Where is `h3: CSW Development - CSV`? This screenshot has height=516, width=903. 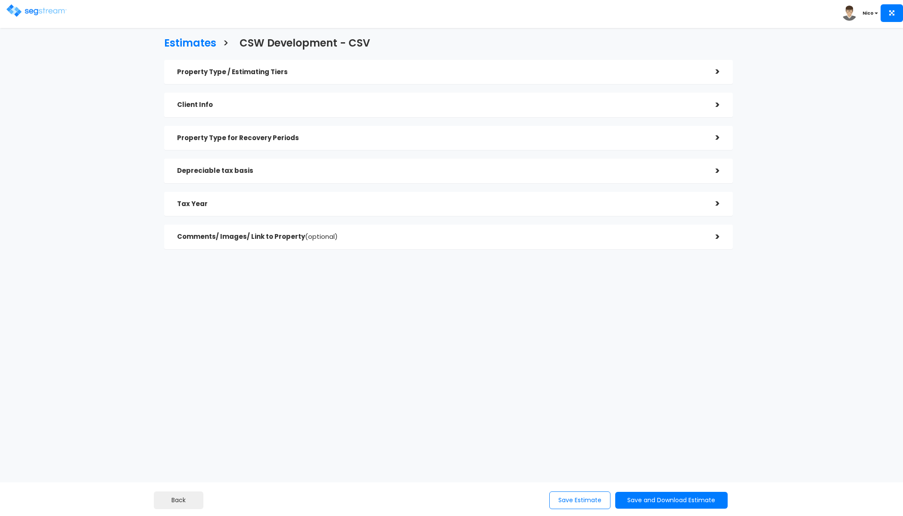
h3: CSW Development - CSV is located at coordinates (305, 44).